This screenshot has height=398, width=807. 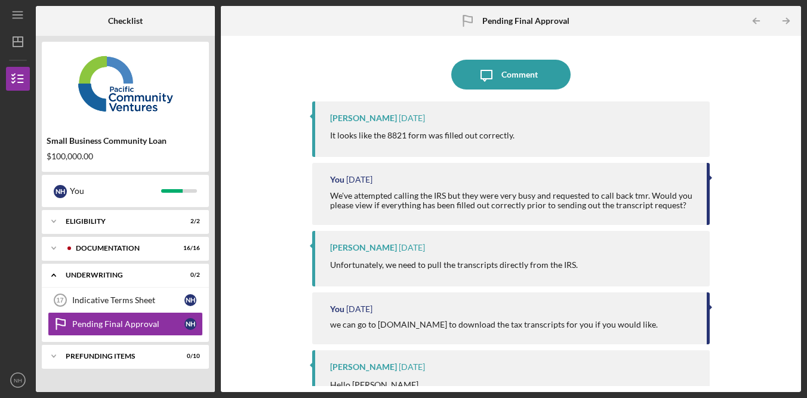 I want to click on div: $100,000.00, so click(x=125, y=156).